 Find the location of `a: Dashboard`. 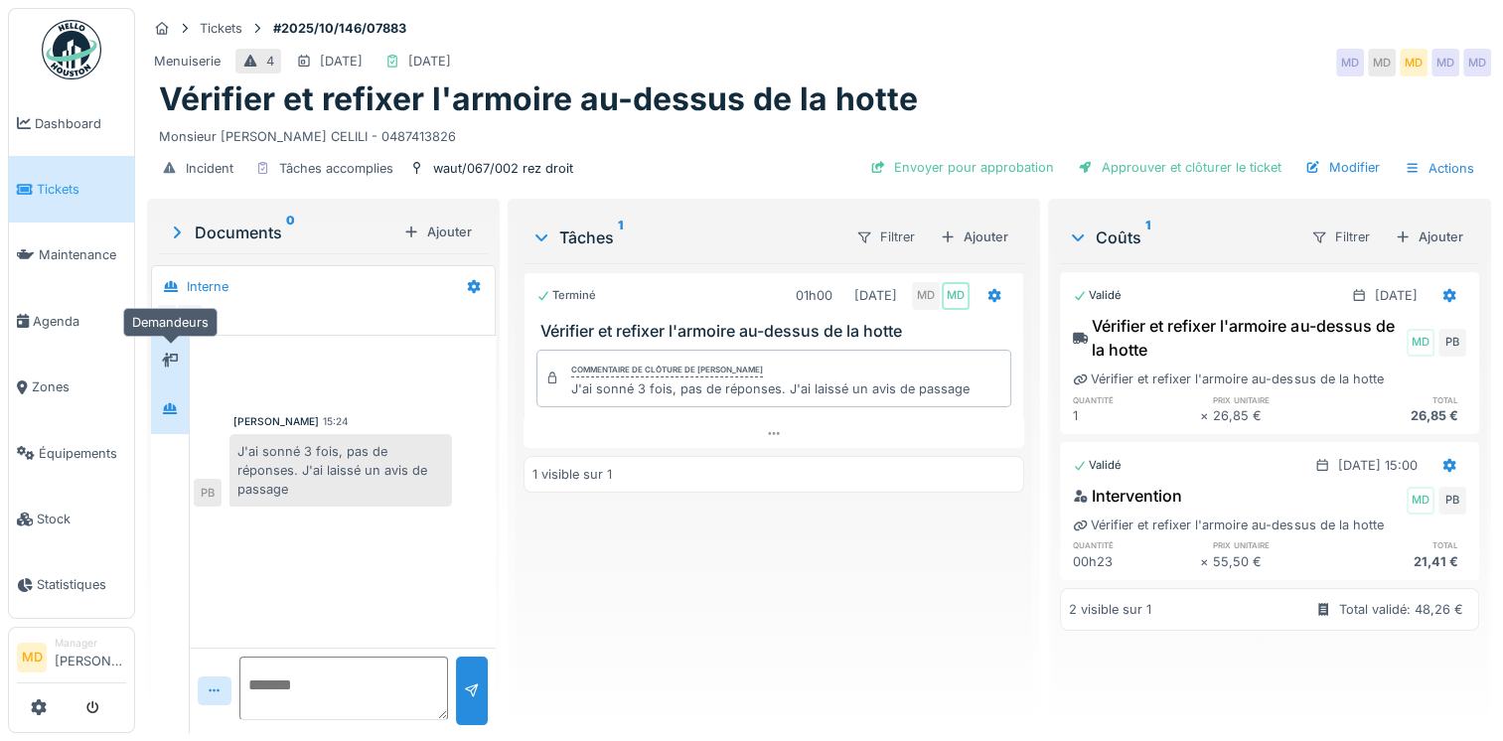

a: Dashboard is located at coordinates (72, 123).